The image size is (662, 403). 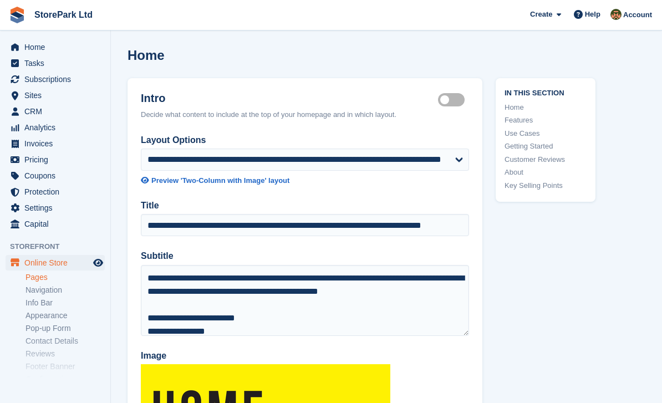 What do you see at coordinates (616, 14) in the screenshot?
I see `img: Mark Butters` at bounding box center [616, 14].